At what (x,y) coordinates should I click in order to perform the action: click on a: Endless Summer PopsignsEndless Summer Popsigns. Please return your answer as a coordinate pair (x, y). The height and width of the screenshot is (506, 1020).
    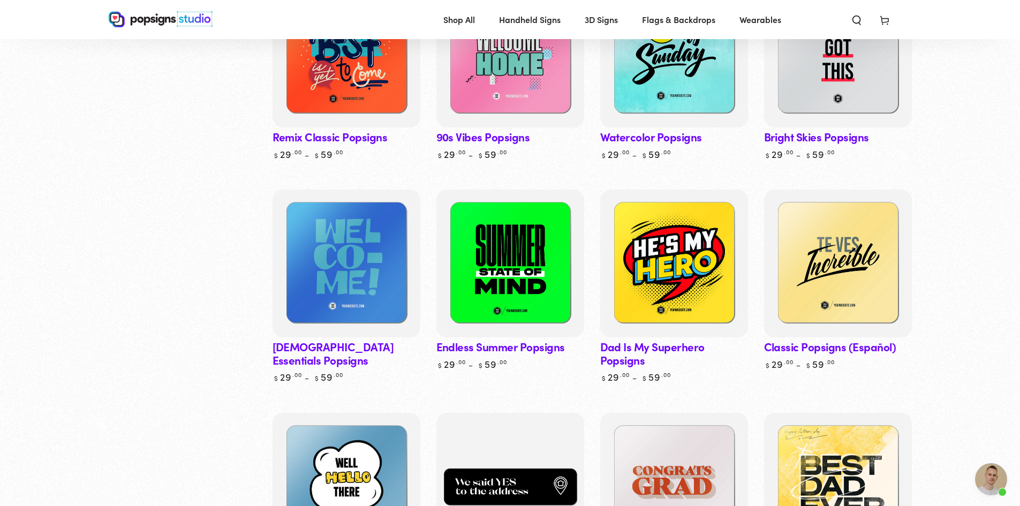
    Looking at the image, I should click on (510, 263).